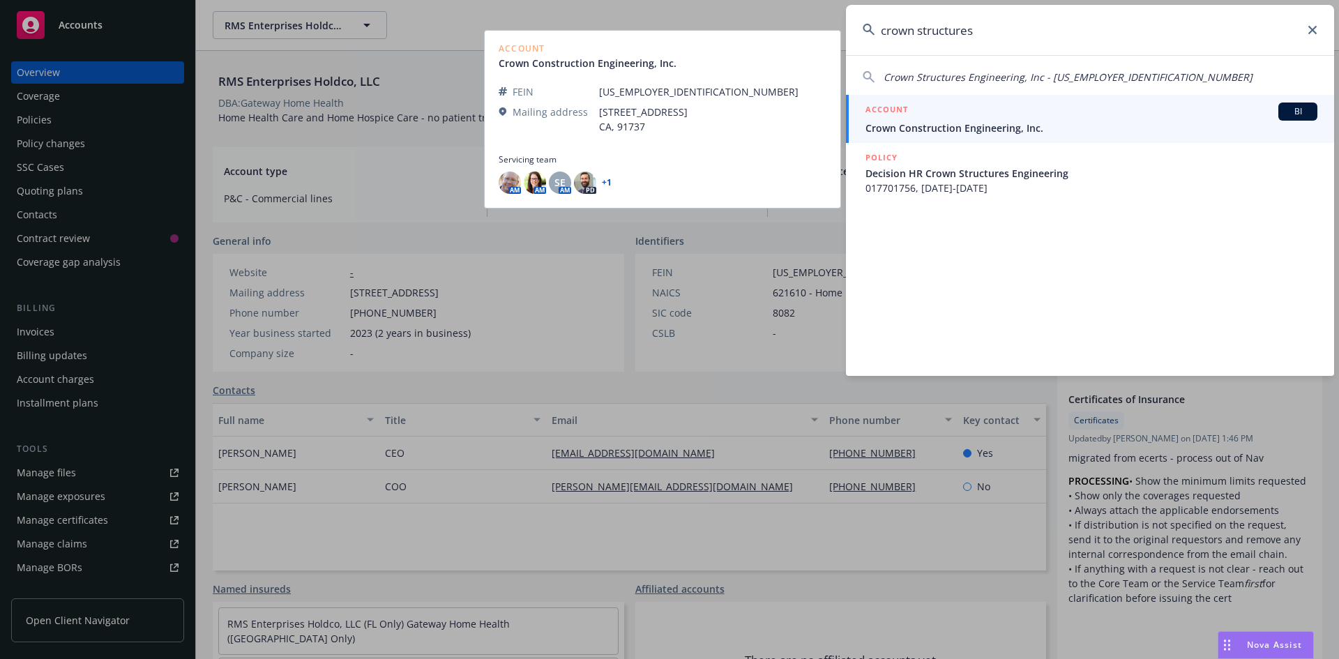 This screenshot has width=1339, height=659. What do you see at coordinates (882, 158) in the screenshot?
I see `h5: POLICY` at bounding box center [882, 158].